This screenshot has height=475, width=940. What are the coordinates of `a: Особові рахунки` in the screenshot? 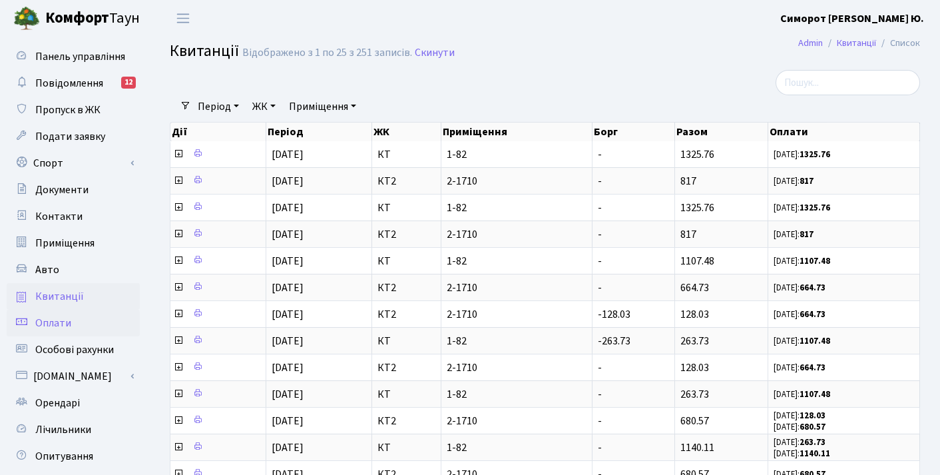 It's located at (73, 350).